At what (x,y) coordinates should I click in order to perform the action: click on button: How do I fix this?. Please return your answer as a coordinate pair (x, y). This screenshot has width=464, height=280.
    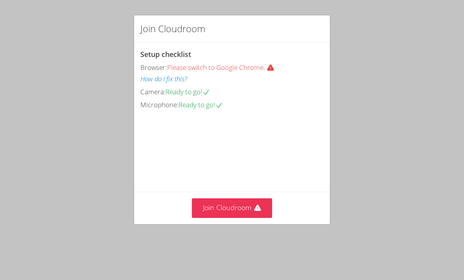
    Looking at the image, I should click on (163, 79).